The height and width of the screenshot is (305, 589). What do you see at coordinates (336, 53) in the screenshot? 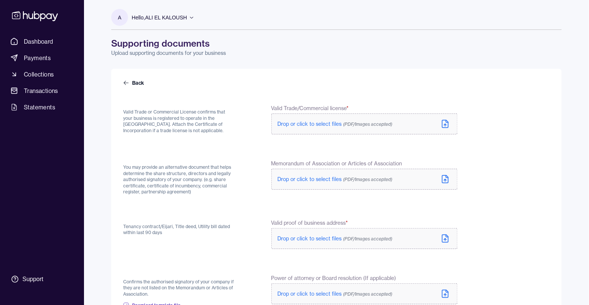
I see `p: Upload supporting documents for your business` at bounding box center [336, 53].